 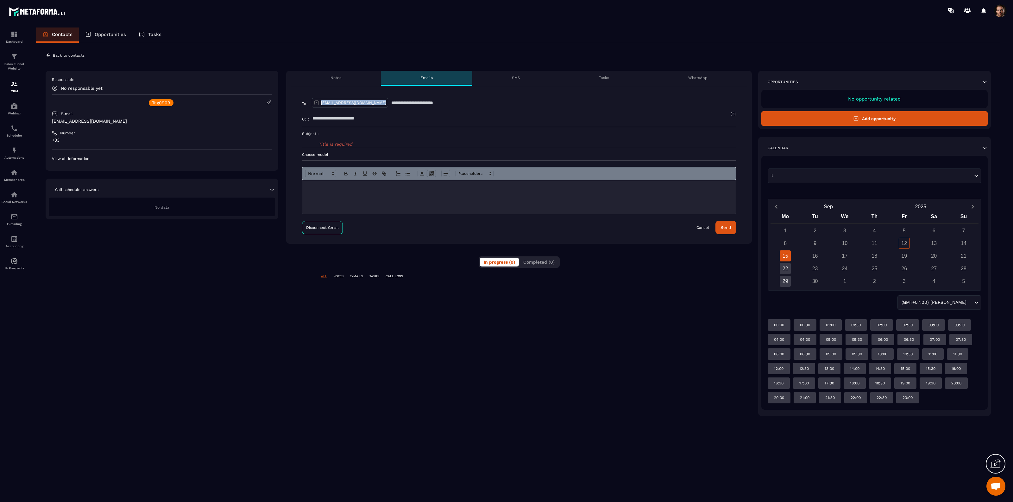 I want to click on p: 07:30, so click(x=960, y=340).